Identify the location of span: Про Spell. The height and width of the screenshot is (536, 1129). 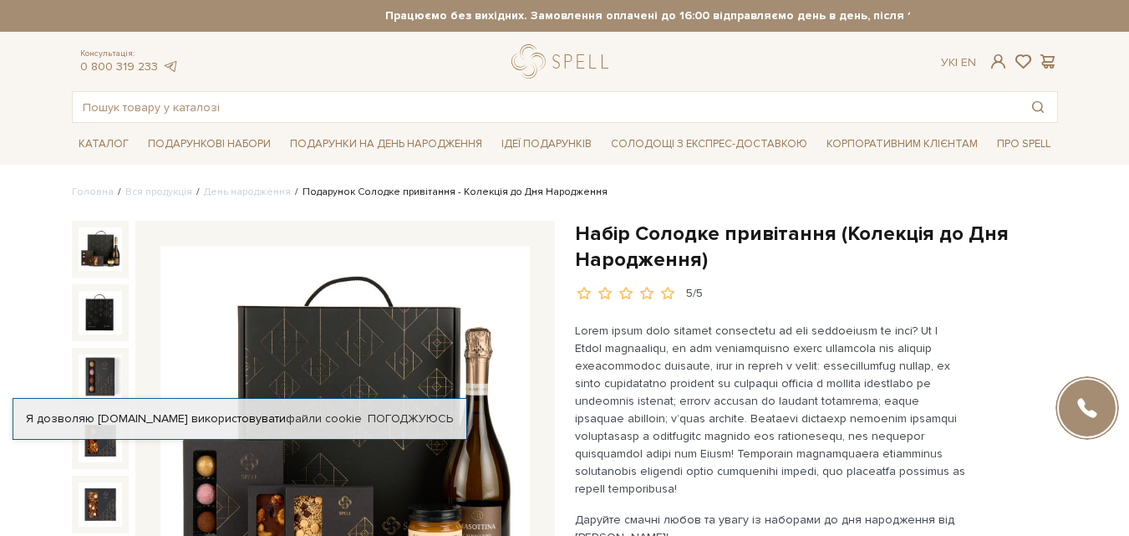
(1023, 144).